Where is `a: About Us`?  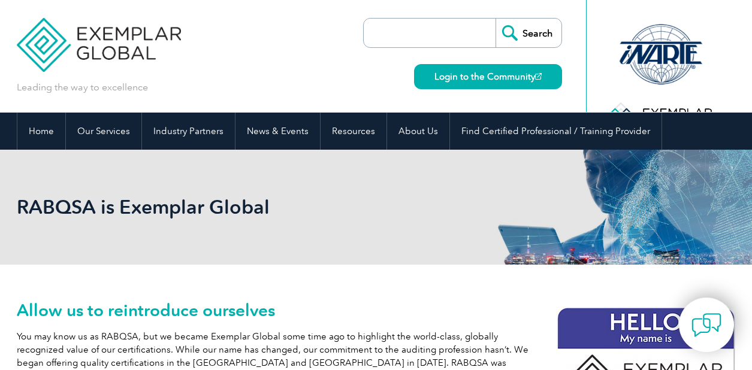
a: About Us is located at coordinates (418, 131).